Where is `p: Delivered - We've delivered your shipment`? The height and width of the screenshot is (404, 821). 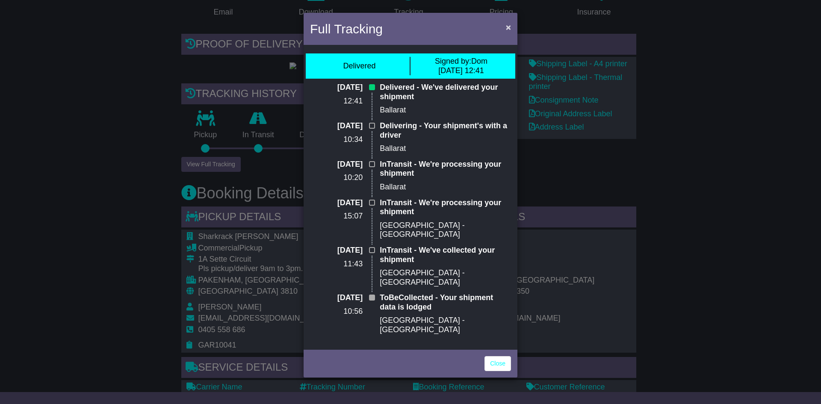
p: Delivered - We've delivered your shipment is located at coordinates (445, 92).